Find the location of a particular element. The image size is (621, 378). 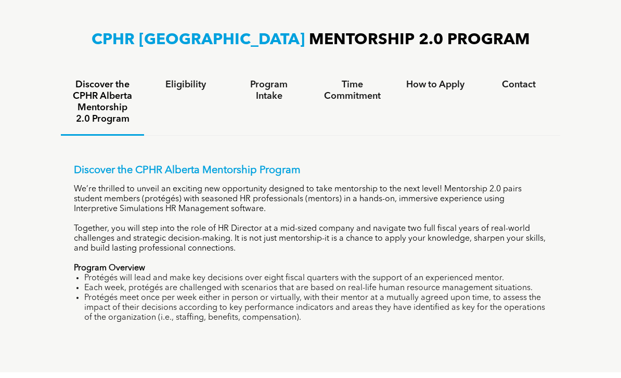

span: MENTORSHIP 2.0 PROGRAM is located at coordinates (419, 40).